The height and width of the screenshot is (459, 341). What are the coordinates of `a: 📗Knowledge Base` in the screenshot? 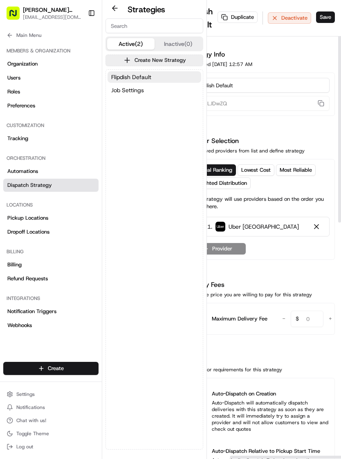 It's located at (35, 123).